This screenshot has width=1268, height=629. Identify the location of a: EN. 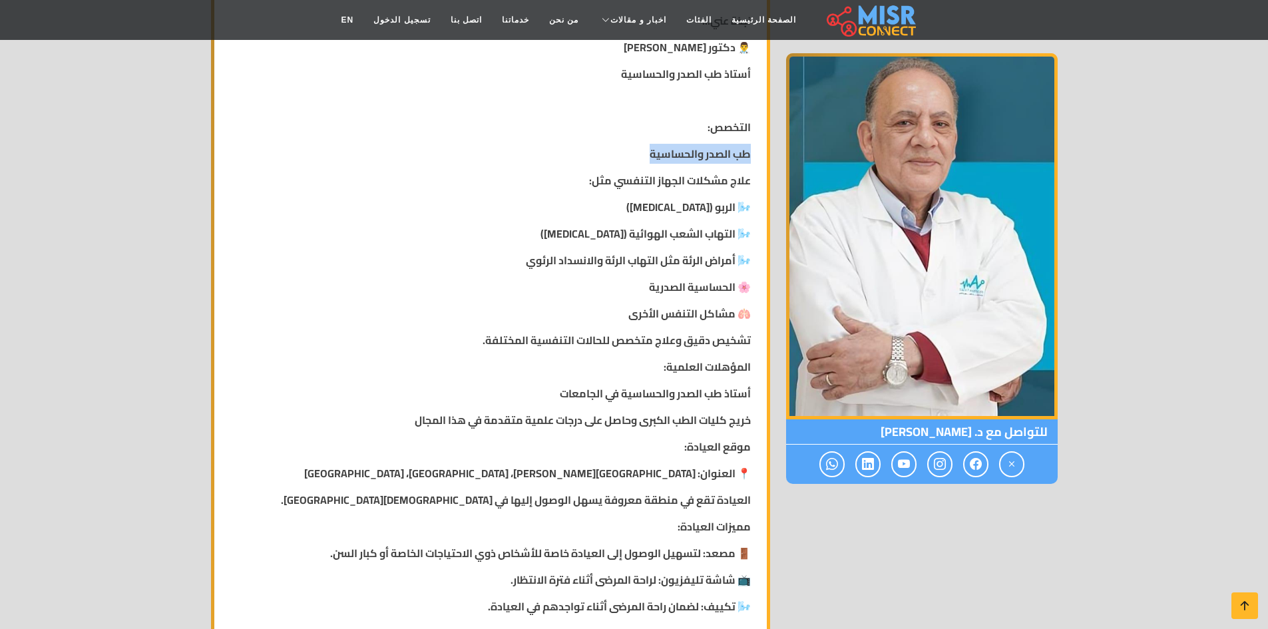
(347, 20).